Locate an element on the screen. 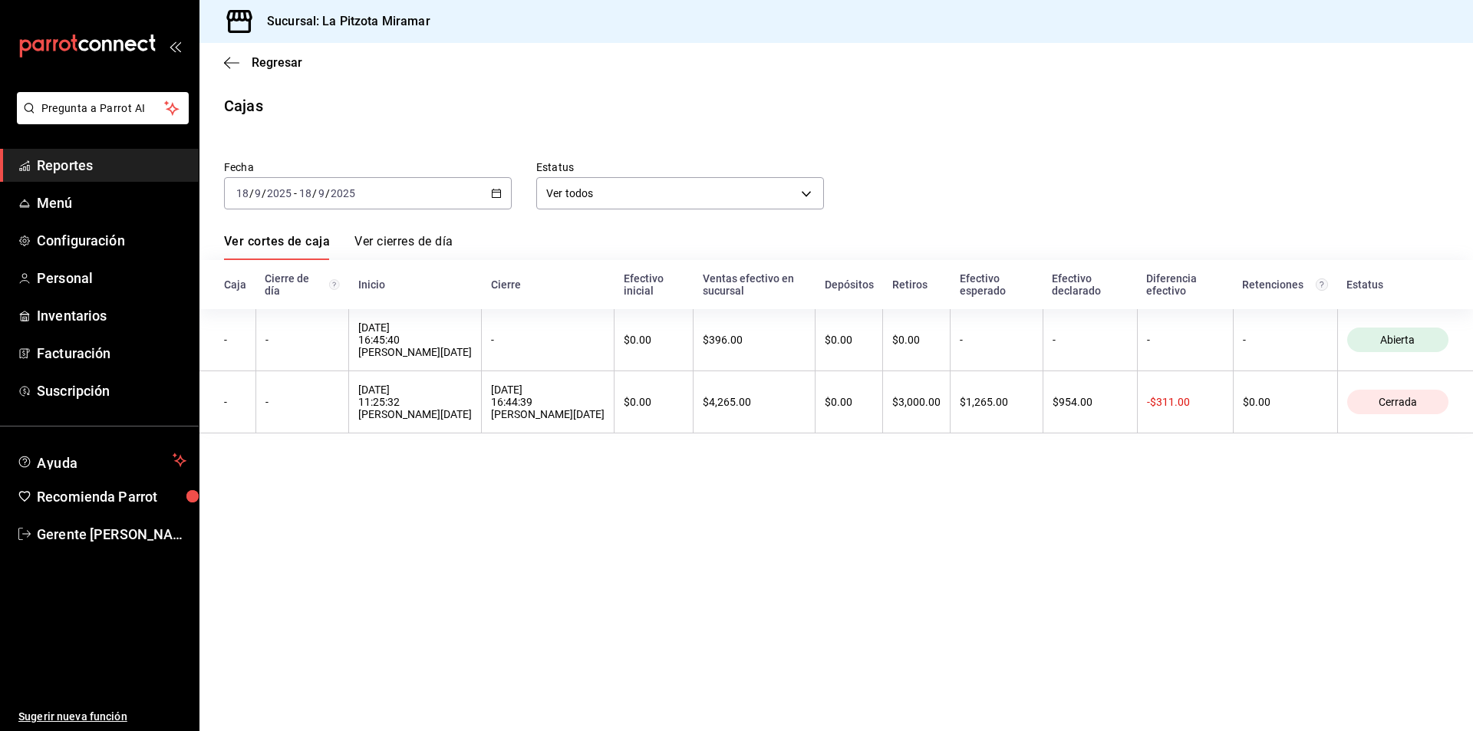  span: Reportes is located at coordinates (111, 165).